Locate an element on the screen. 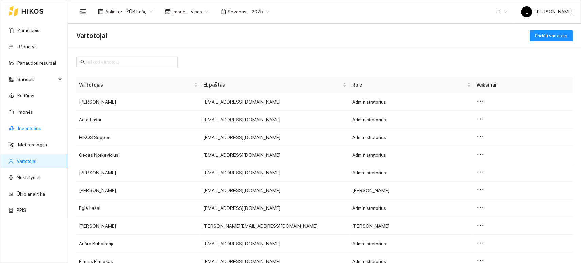 The image size is (581, 263). button: Pridėti vartotoją is located at coordinates (551, 36).